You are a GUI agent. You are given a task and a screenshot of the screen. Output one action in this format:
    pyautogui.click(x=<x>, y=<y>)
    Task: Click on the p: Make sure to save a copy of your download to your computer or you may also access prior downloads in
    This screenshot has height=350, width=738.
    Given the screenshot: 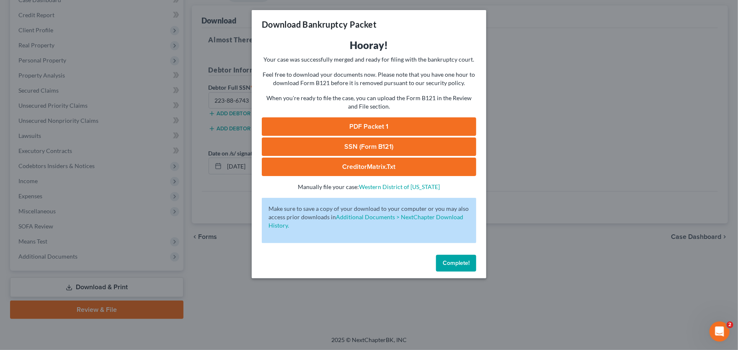 What is the action you would take?
    pyautogui.click(x=369, y=217)
    